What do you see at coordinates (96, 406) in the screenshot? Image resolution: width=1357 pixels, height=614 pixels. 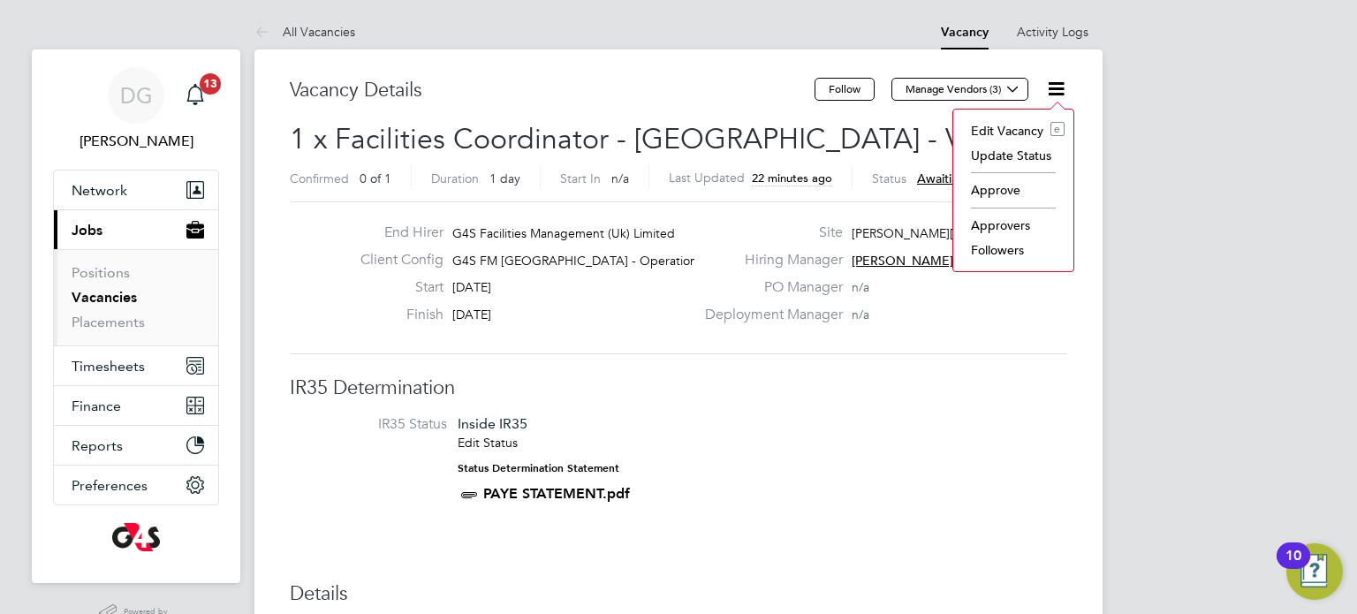 I see `span: Finance` at bounding box center [96, 406].